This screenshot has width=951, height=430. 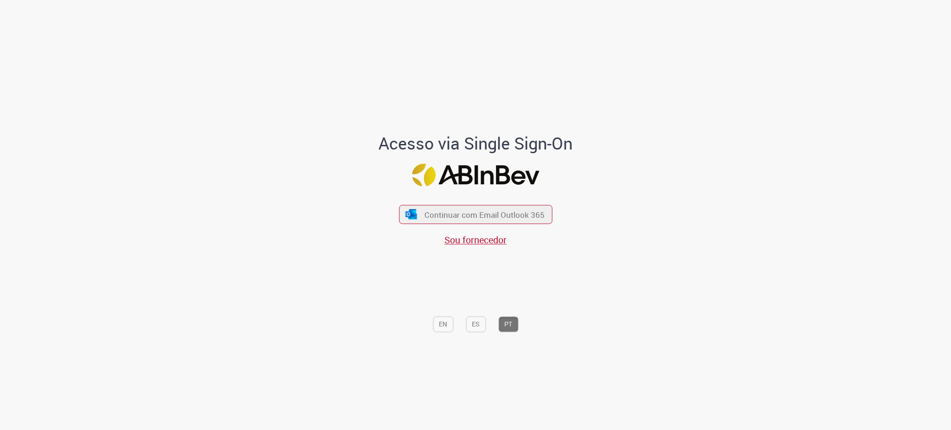 What do you see at coordinates (475, 143) in the screenshot?
I see `h1: Acesso via Single Sign-On` at bounding box center [475, 143].